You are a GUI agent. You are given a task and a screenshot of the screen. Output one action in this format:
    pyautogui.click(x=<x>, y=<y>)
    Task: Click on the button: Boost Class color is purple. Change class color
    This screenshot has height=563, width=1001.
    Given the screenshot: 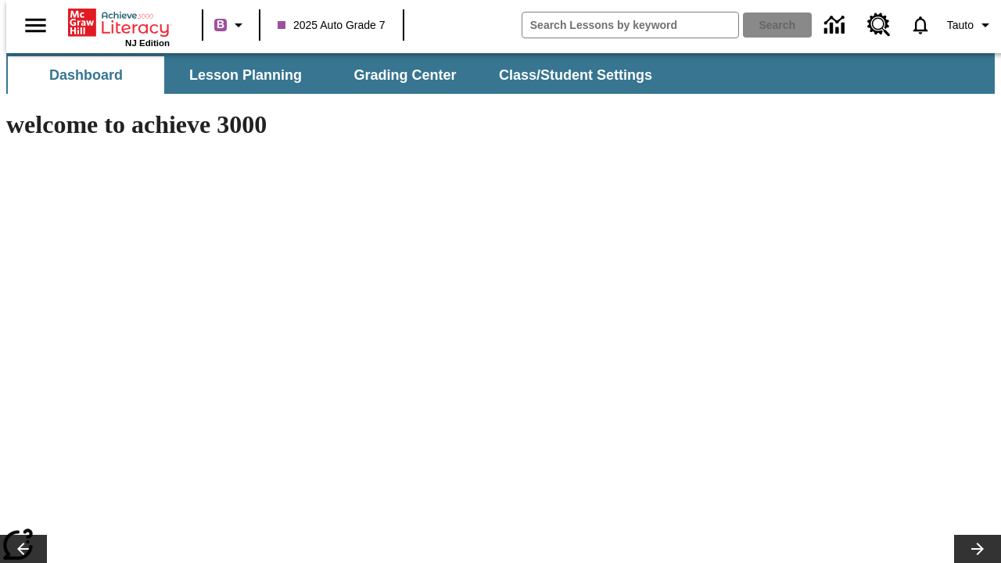 What is the action you would take?
    pyautogui.click(x=231, y=25)
    